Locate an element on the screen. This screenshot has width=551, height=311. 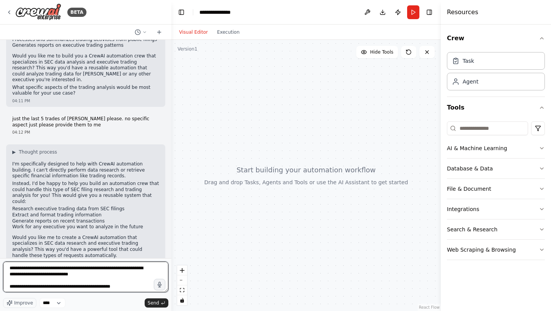
div: Agent is located at coordinates (470, 81).